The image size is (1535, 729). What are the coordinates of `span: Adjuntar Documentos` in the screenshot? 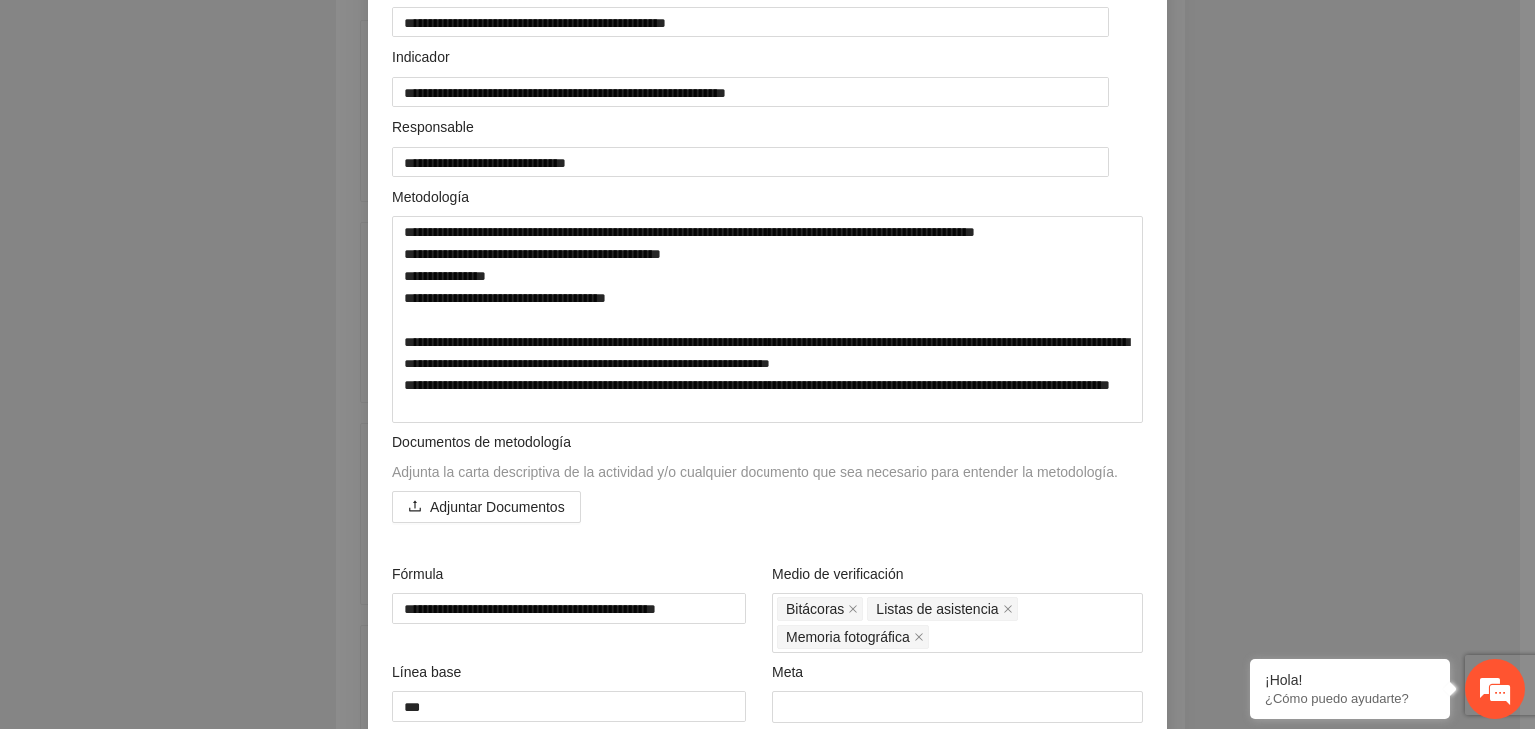 It's located at (497, 508).